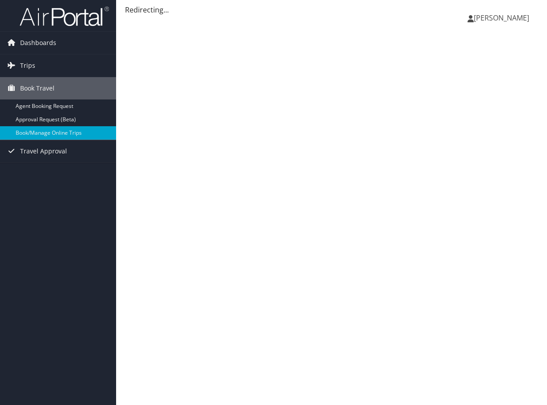 The image size is (547, 405). Describe the element at coordinates (38, 43) in the screenshot. I see `span: Dashboards` at that location.